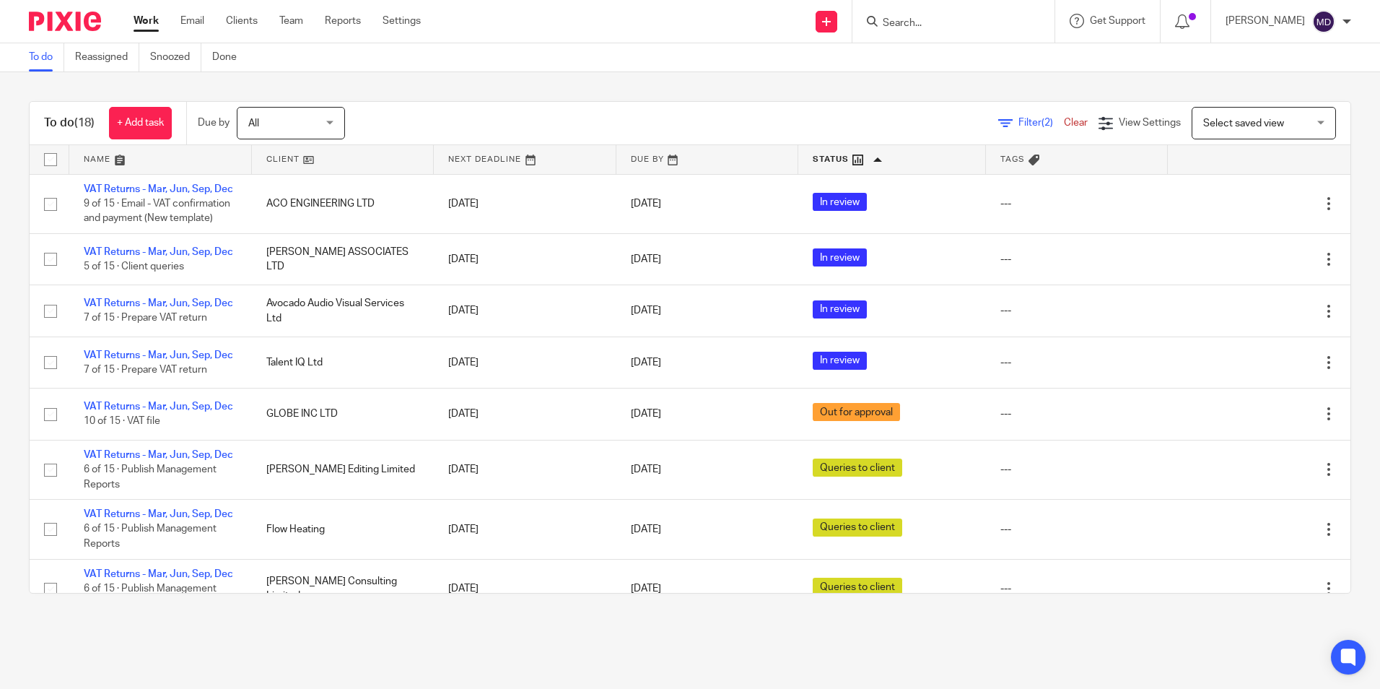  Describe the element at coordinates (175, 57) in the screenshot. I see `a: Snoozed` at that location.